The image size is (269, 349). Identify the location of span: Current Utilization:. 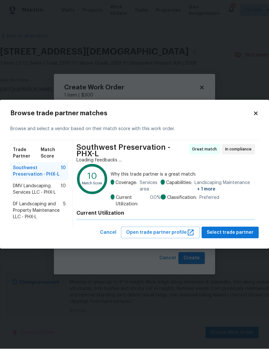
(132, 201).